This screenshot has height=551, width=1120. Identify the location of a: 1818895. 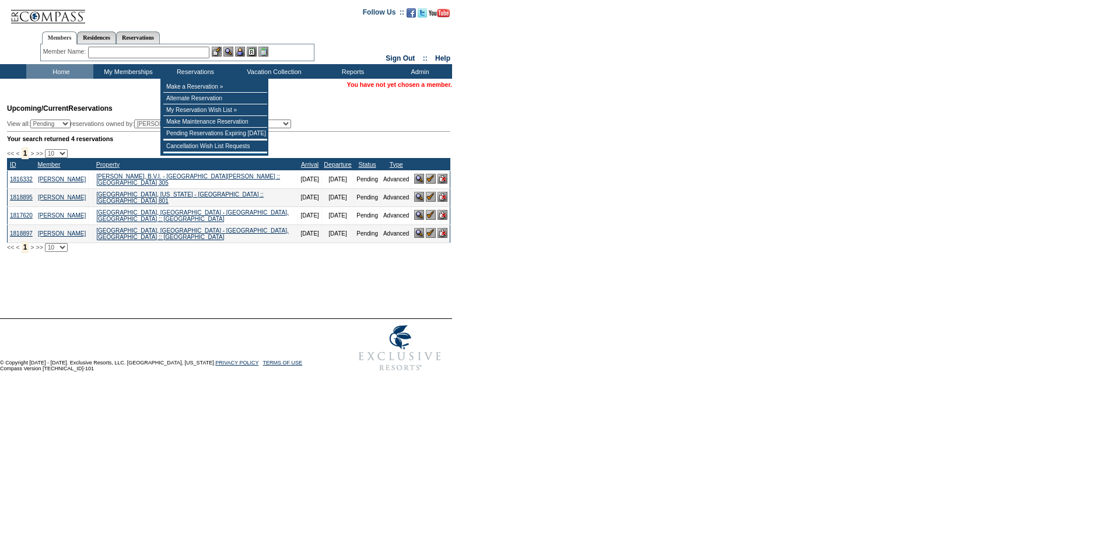
(21, 197).